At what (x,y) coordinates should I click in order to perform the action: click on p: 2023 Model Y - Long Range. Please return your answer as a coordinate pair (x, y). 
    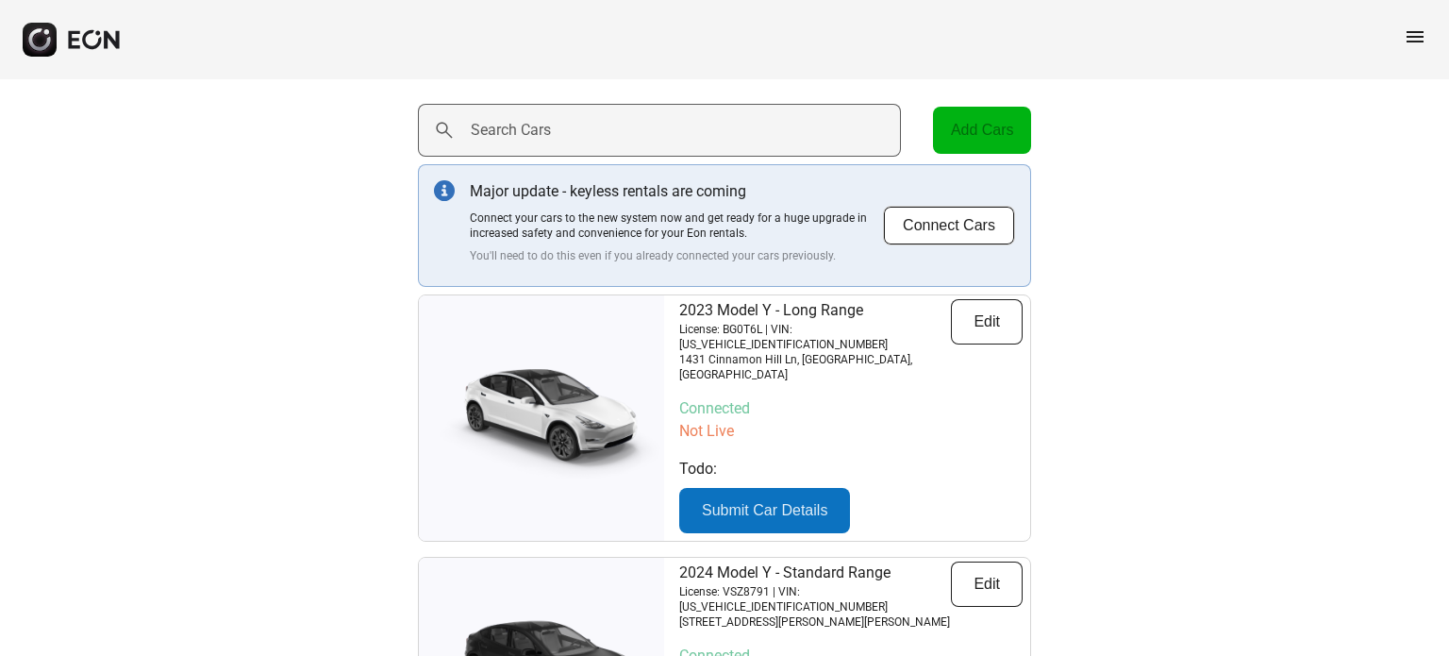
    Looking at the image, I should click on (815, 310).